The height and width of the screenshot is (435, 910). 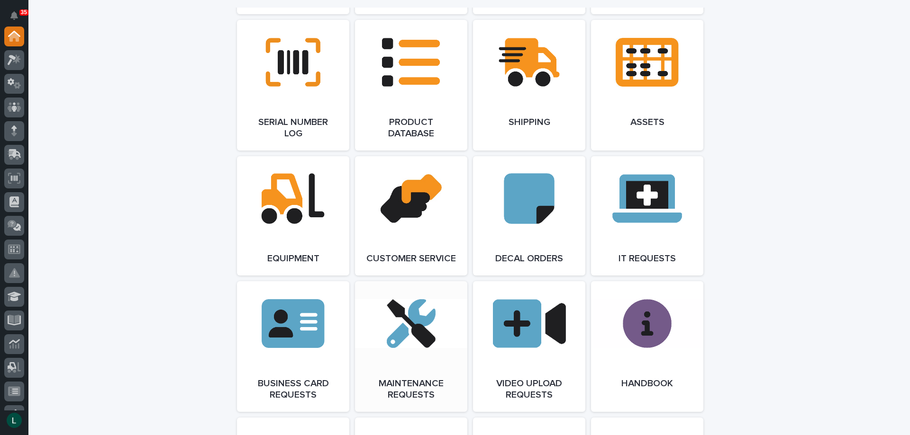 I want to click on a: Shipping, so click(x=529, y=85).